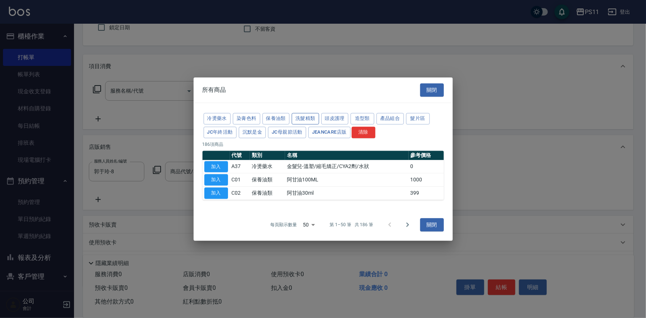 Image resolution: width=646 pixels, height=318 pixels. I want to click on p: 186 項商品, so click(323, 144).